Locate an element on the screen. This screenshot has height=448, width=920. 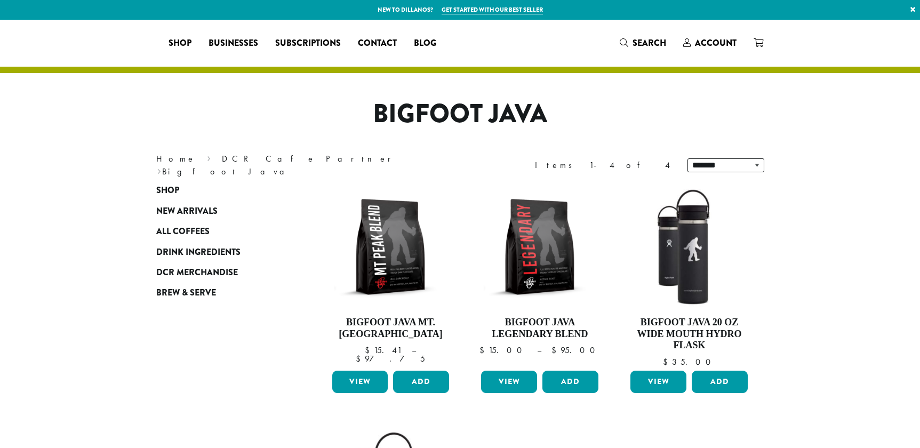
span: Account is located at coordinates (716, 43).